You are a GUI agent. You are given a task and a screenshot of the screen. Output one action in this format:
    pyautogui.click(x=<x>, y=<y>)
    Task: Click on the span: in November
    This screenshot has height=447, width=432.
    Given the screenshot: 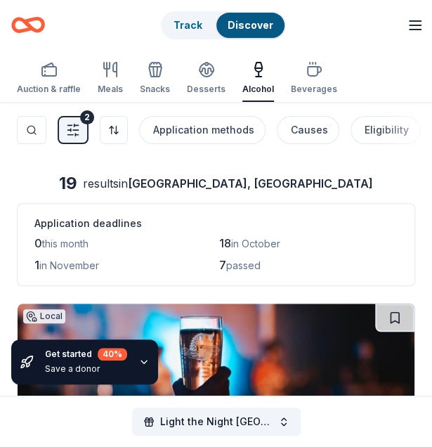 What is the action you would take?
    pyautogui.click(x=69, y=265)
    